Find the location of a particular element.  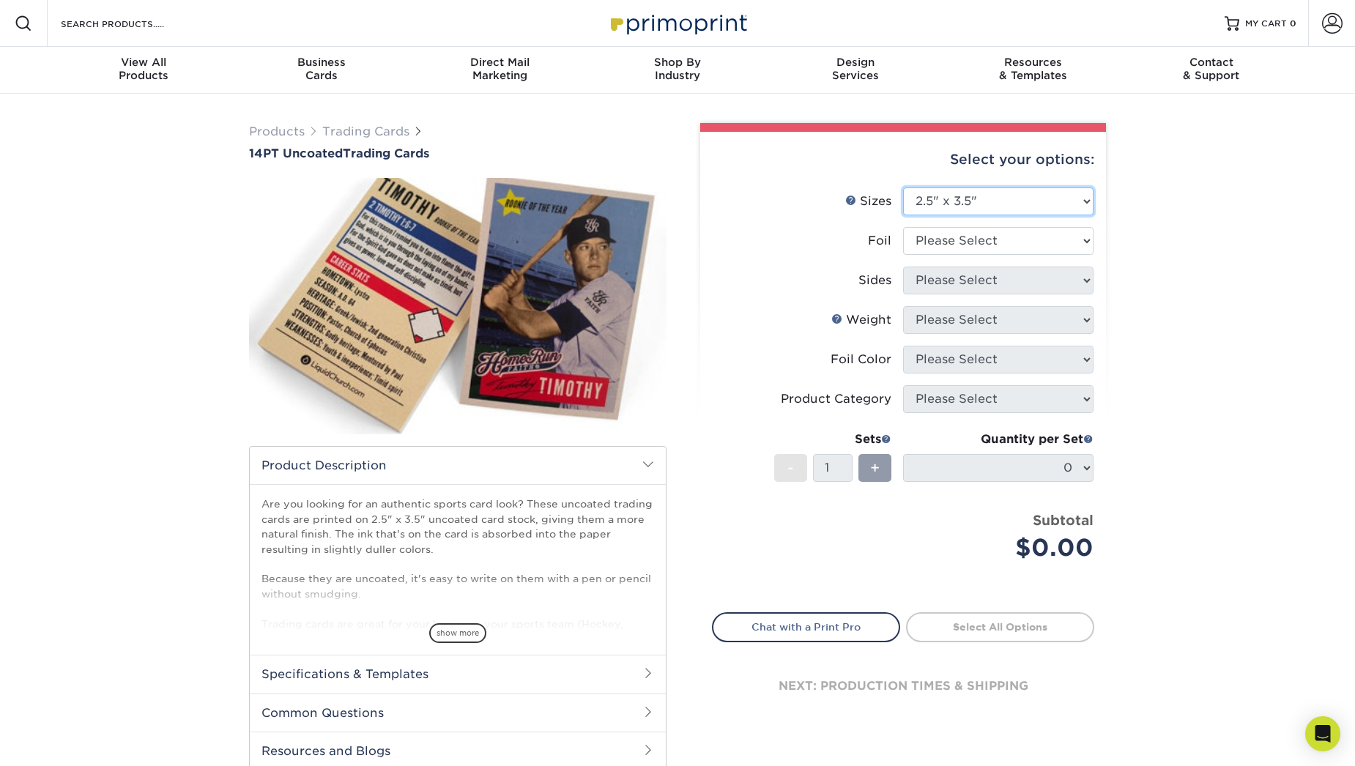

img: Primoprint is located at coordinates (677, 23).